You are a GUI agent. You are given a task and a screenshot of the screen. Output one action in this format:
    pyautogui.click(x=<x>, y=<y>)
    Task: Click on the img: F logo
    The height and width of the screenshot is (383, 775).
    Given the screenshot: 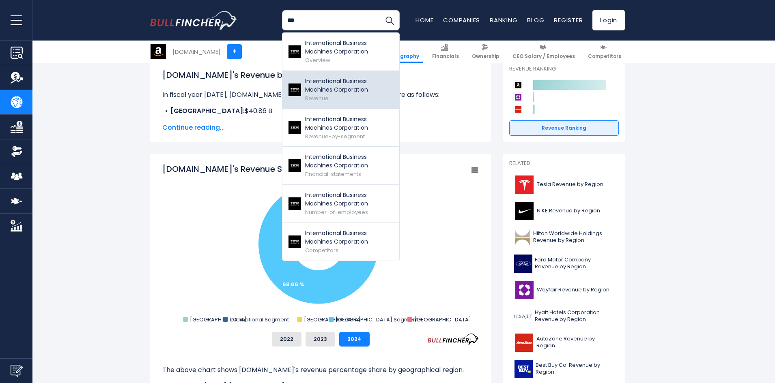 What is the action you would take?
    pyautogui.click(x=523, y=264)
    